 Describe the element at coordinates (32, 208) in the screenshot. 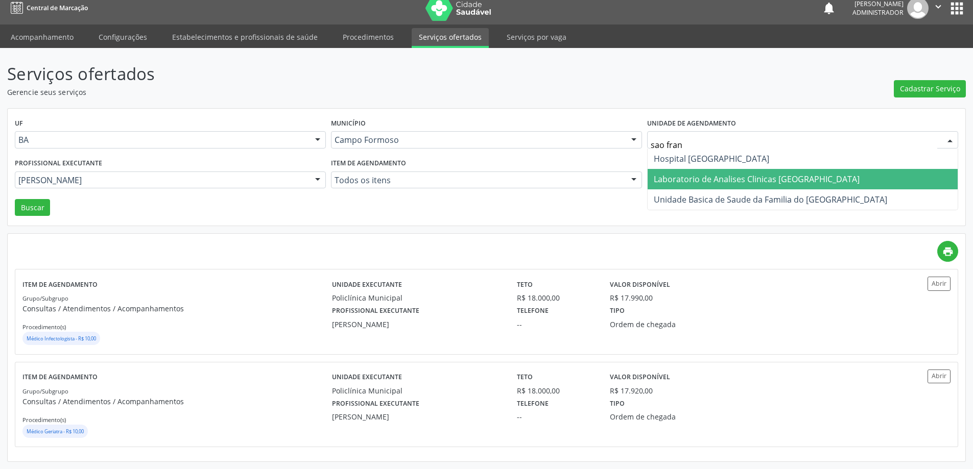

I see `button: Buscar` at that location.